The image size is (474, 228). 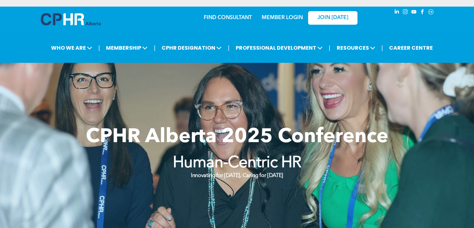 I want to click on a: MEMBER LOGIN, so click(x=282, y=18).